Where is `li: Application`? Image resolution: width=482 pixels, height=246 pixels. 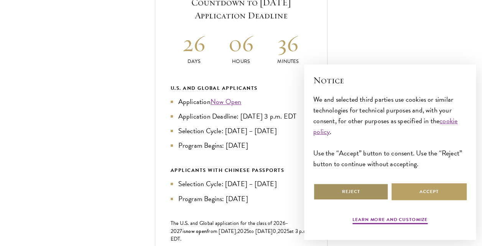
li: Application is located at coordinates (241, 102).